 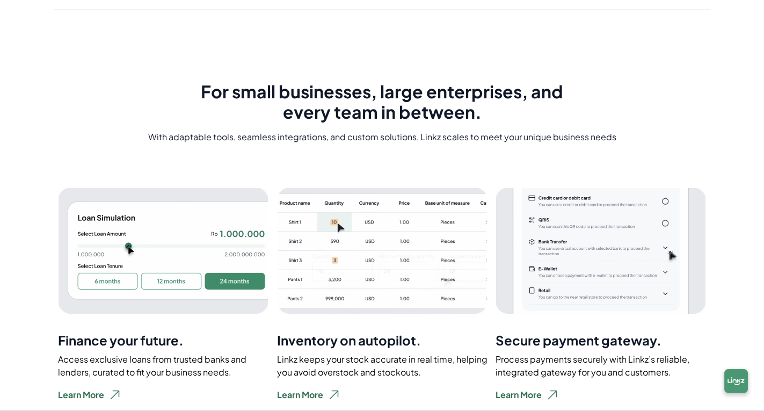 I want to click on p: Secure payment gateway., so click(x=600, y=340).